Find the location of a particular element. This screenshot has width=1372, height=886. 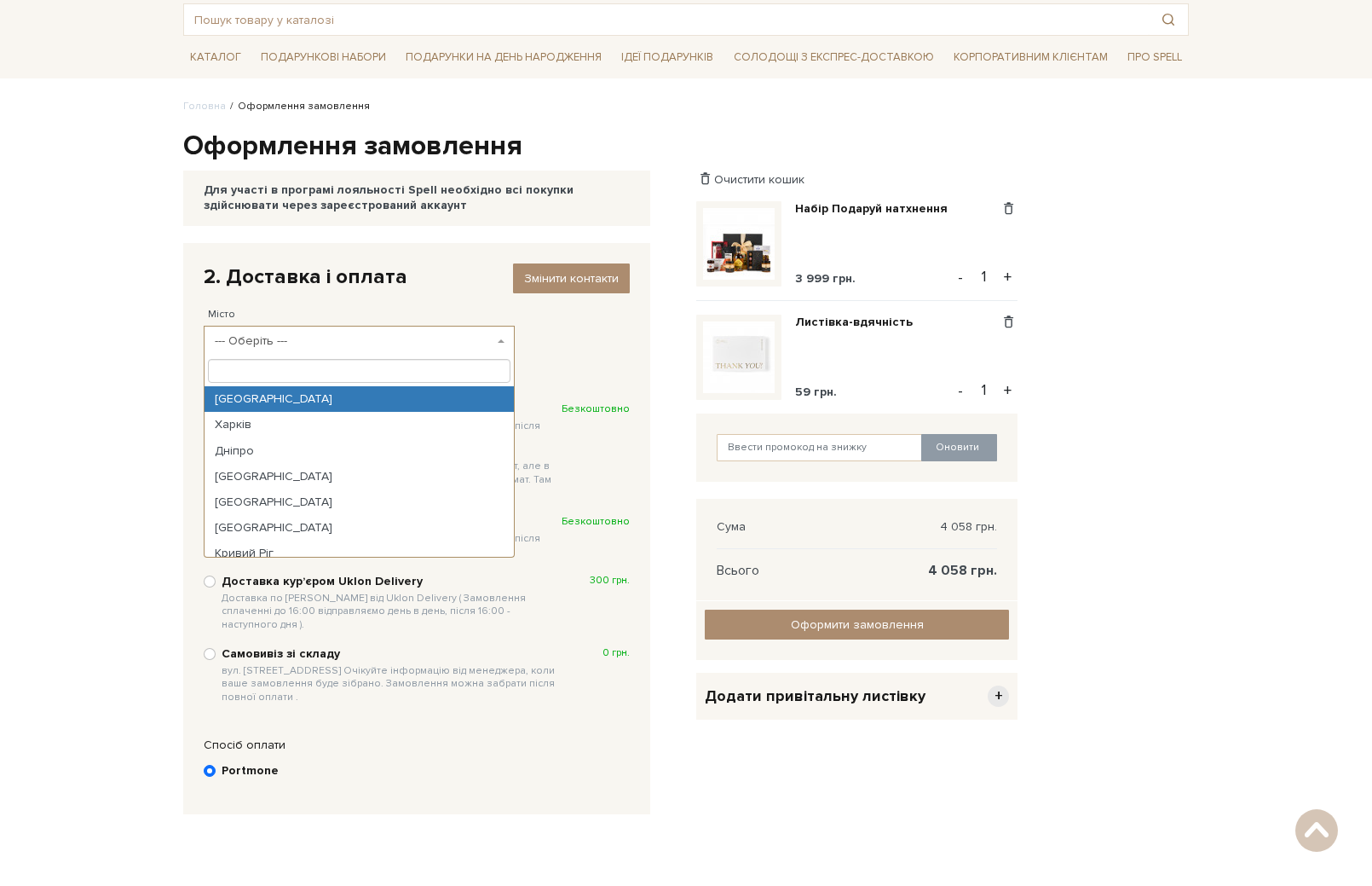

li: Кривий Ріг is located at coordinates (359, 554).